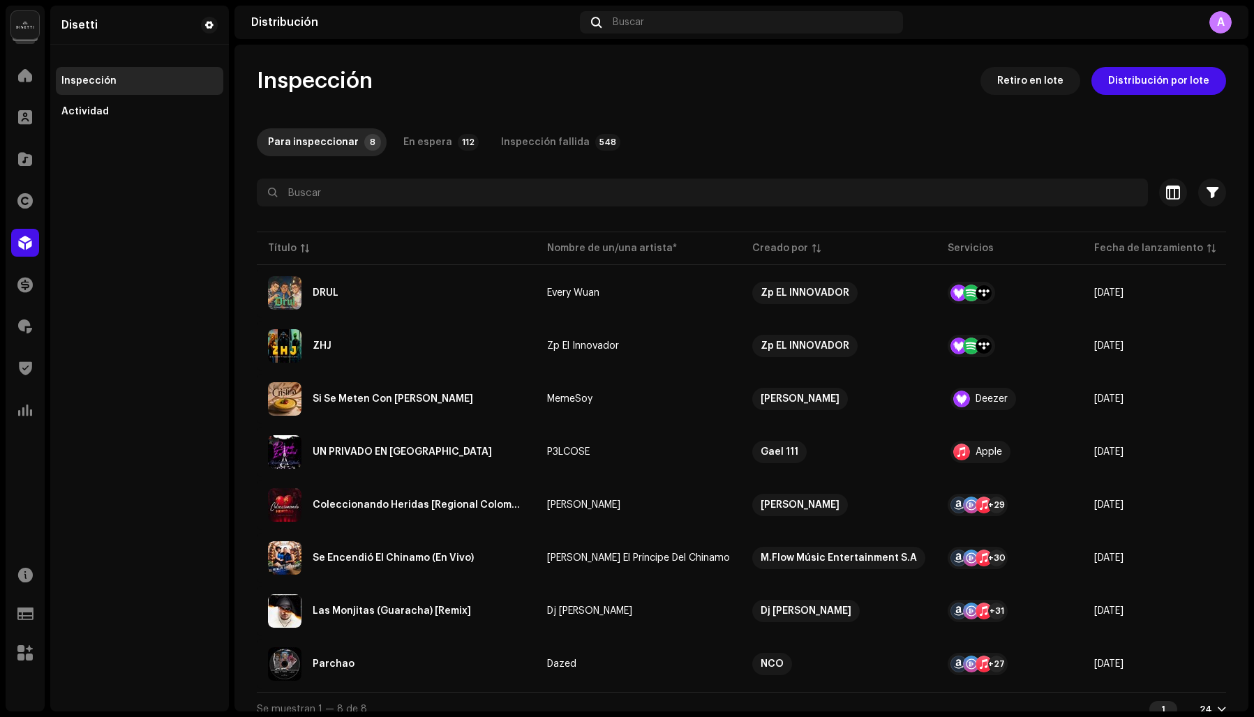 Image resolution: width=1254 pixels, height=717 pixels. What do you see at coordinates (568, 452) in the screenshot?
I see `div: P3LCOSE` at bounding box center [568, 452].